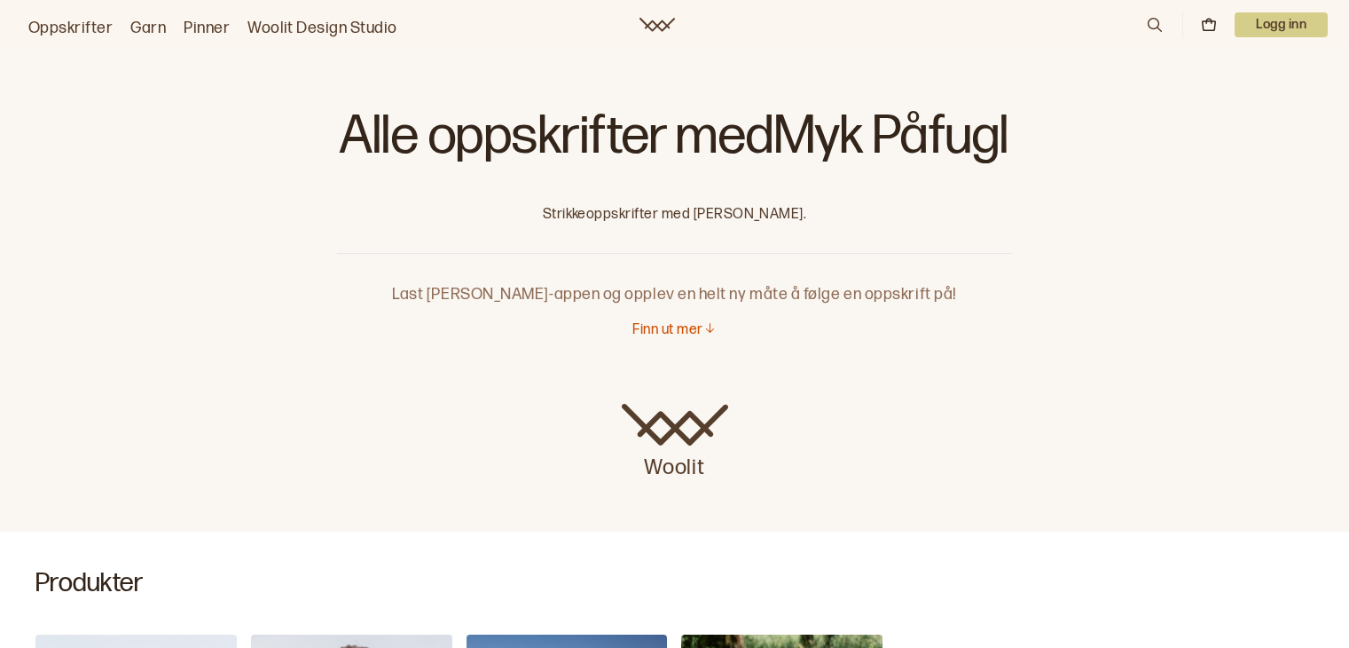  I want to click on button: User dropdown, so click(1281, 25).